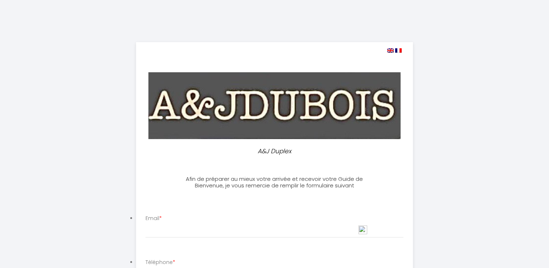  I want to click on img: npw-badge-icon-locked.svg, so click(363, 230).